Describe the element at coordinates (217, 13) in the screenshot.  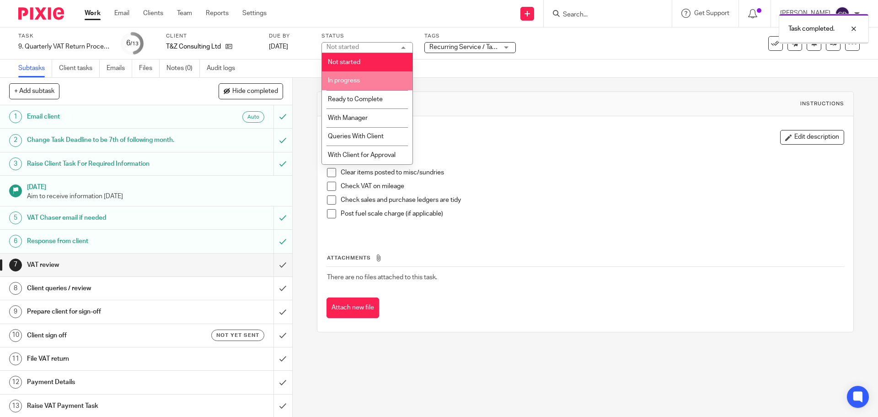
I see `a: Reports` at that location.